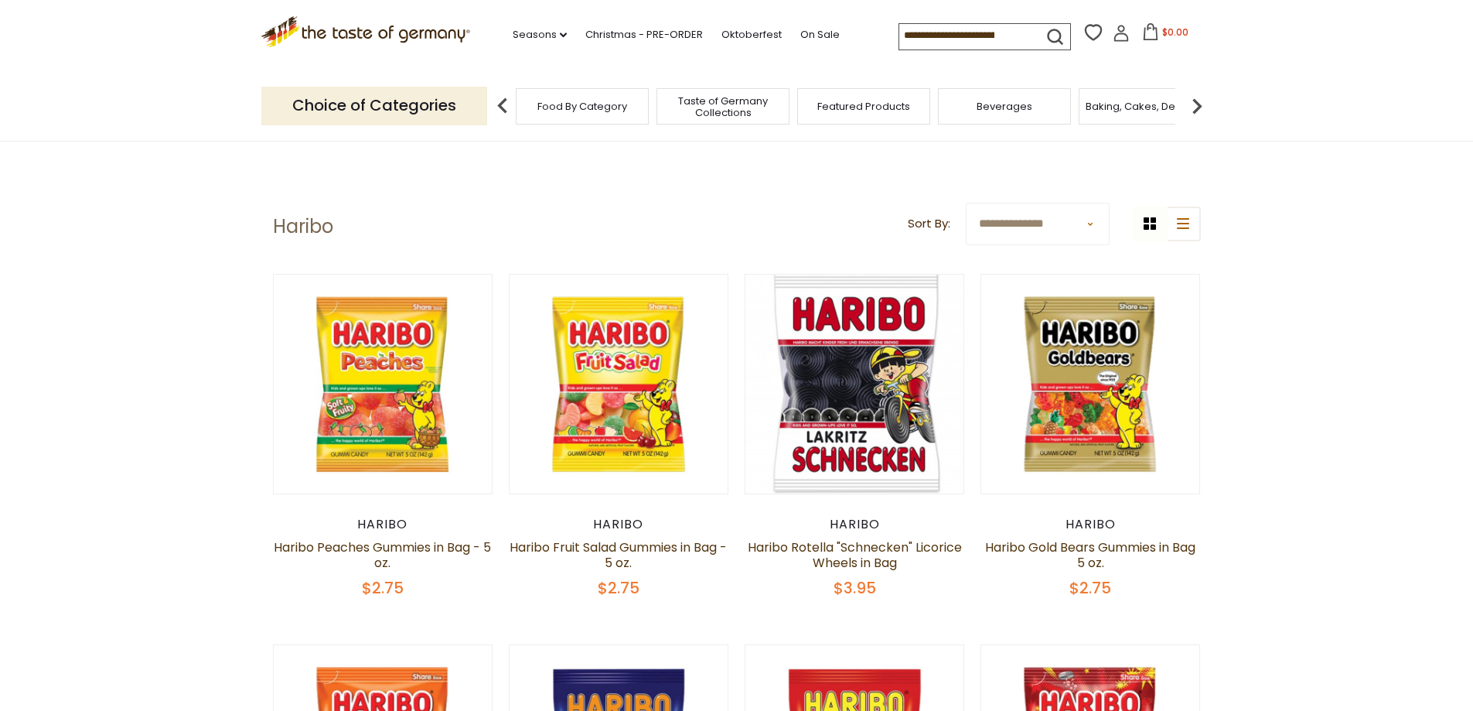  What do you see at coordinates (1165, 35) in the screenshot?
I see `button: $0.00` at bounding box center [1165, 35].